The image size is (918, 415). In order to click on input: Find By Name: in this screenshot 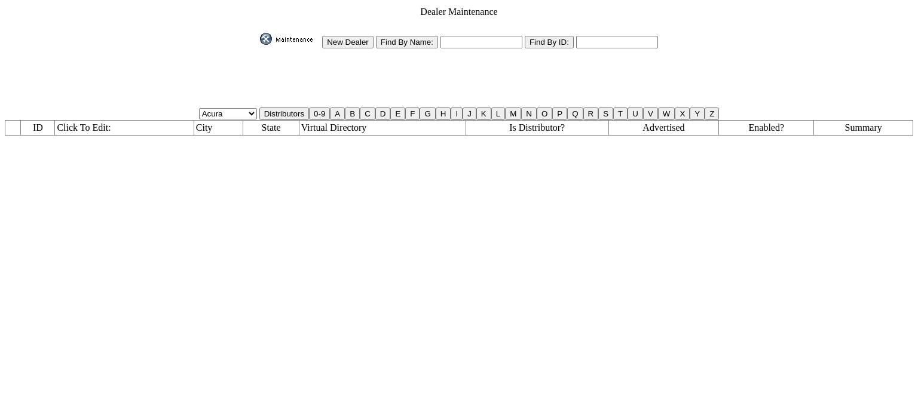, I will do `click(407, 42)`.